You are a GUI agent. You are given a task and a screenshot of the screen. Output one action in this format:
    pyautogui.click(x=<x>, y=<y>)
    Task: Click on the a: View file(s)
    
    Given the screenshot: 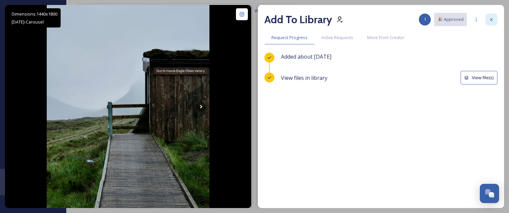 What is the action you would take?
    pyautogui.click(x=479, y=78)
    